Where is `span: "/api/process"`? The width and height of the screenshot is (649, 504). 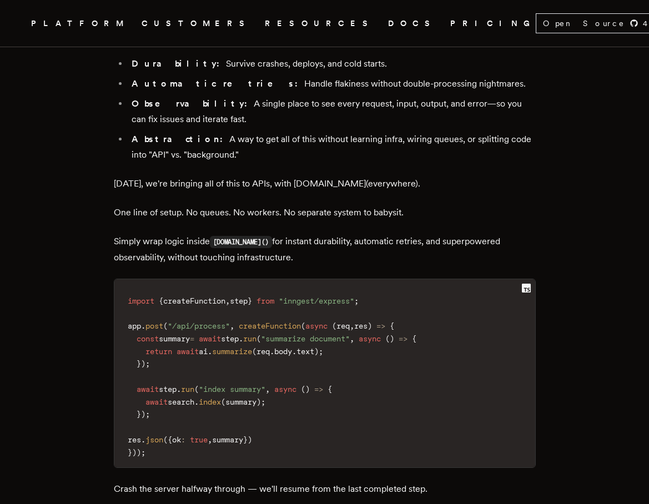
span: "/api/process" is located at coordinates (199, 326).